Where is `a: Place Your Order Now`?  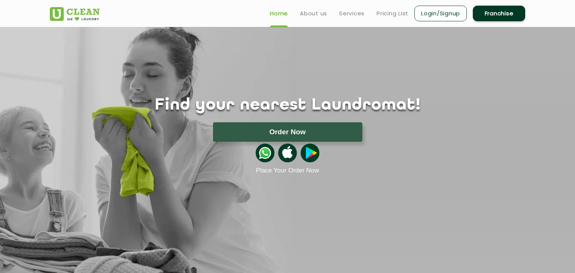 a: Place Your Order Now is located at coordinates (287, 171).